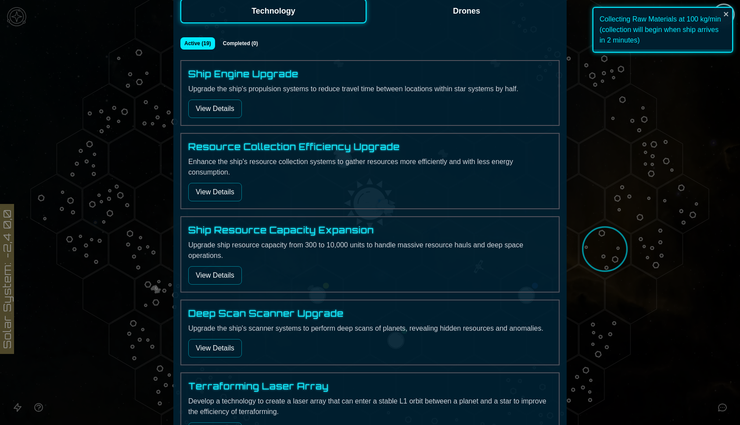 The image size is (740, 425). Describe the element at coordinates (240, 43) in the screenshot. I see `button: Completed (0)` at that location.